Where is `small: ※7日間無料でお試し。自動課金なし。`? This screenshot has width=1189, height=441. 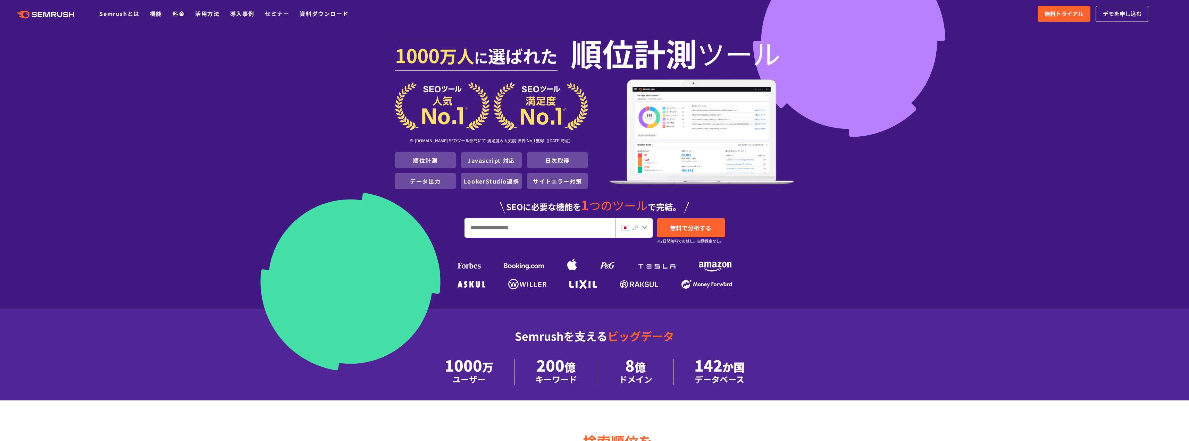 small: ※7日間無料でお試し。自動課金なし。 is located at coordinates (690, 241).